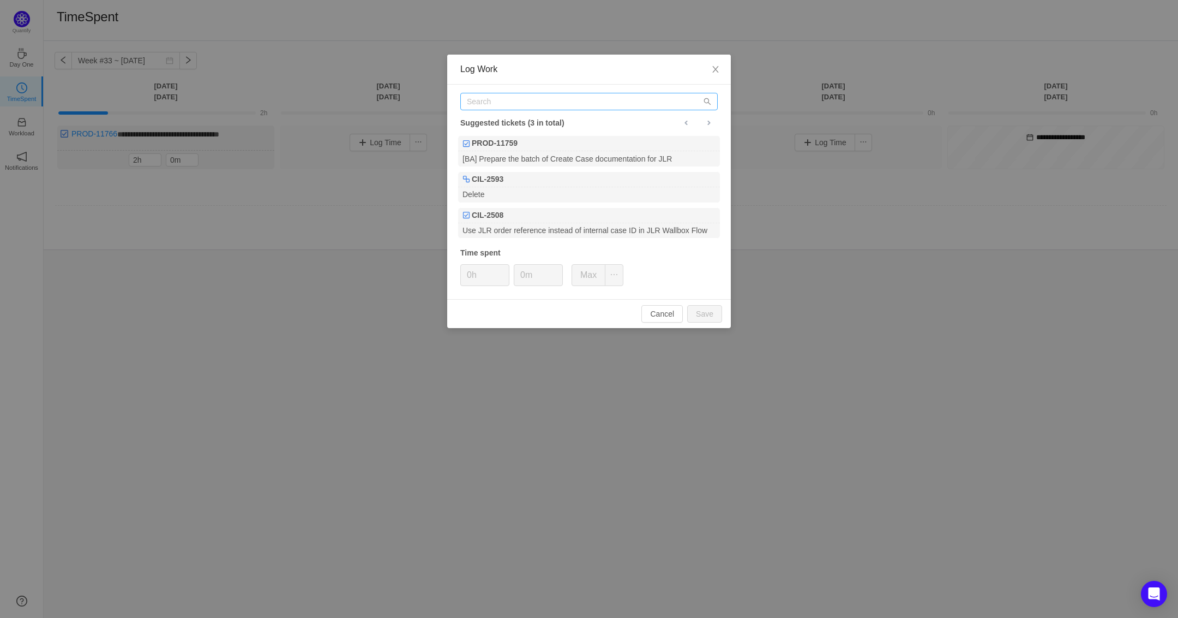 The image size is (1178, 618). I want to click on button: icon: ellipsis, so click(614, 275).